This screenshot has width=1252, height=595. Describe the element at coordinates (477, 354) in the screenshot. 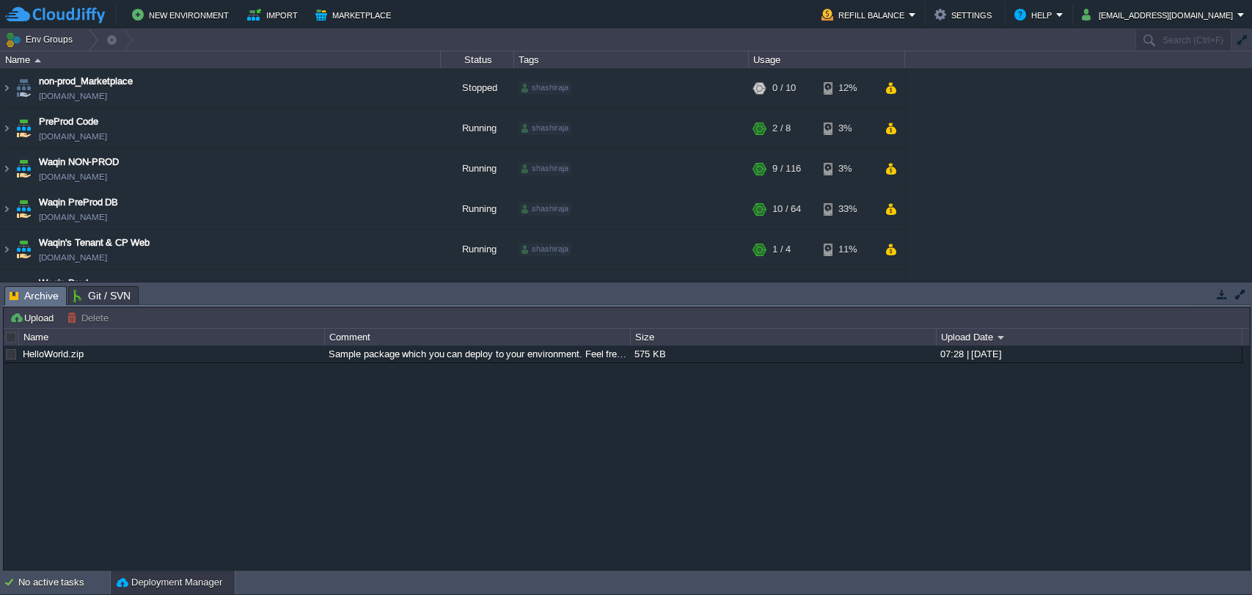

I see `div: Sample package which you can deploy to your environment. Feel free to delete and upload a package...` at that location.